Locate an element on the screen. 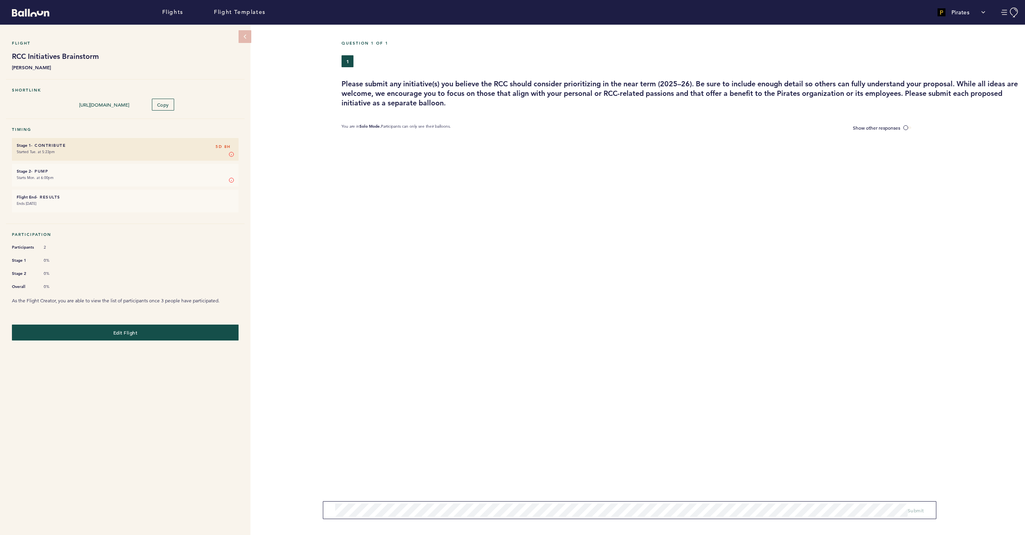 The image size is (1025, 535). h5: Question 1 of 1 is located at coordinates (680, 43).